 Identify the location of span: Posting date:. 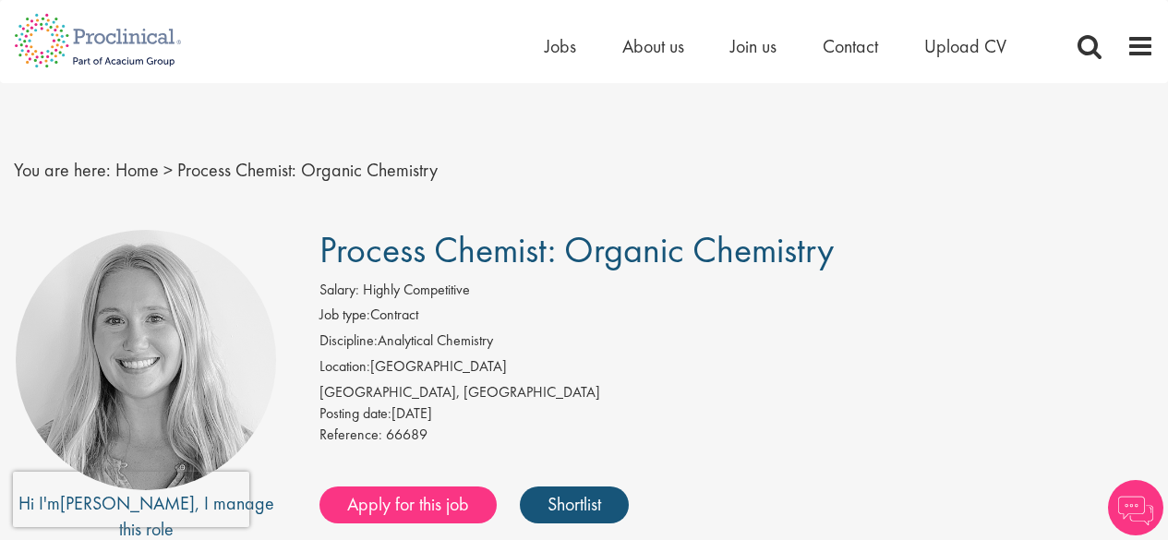
(356, 413).